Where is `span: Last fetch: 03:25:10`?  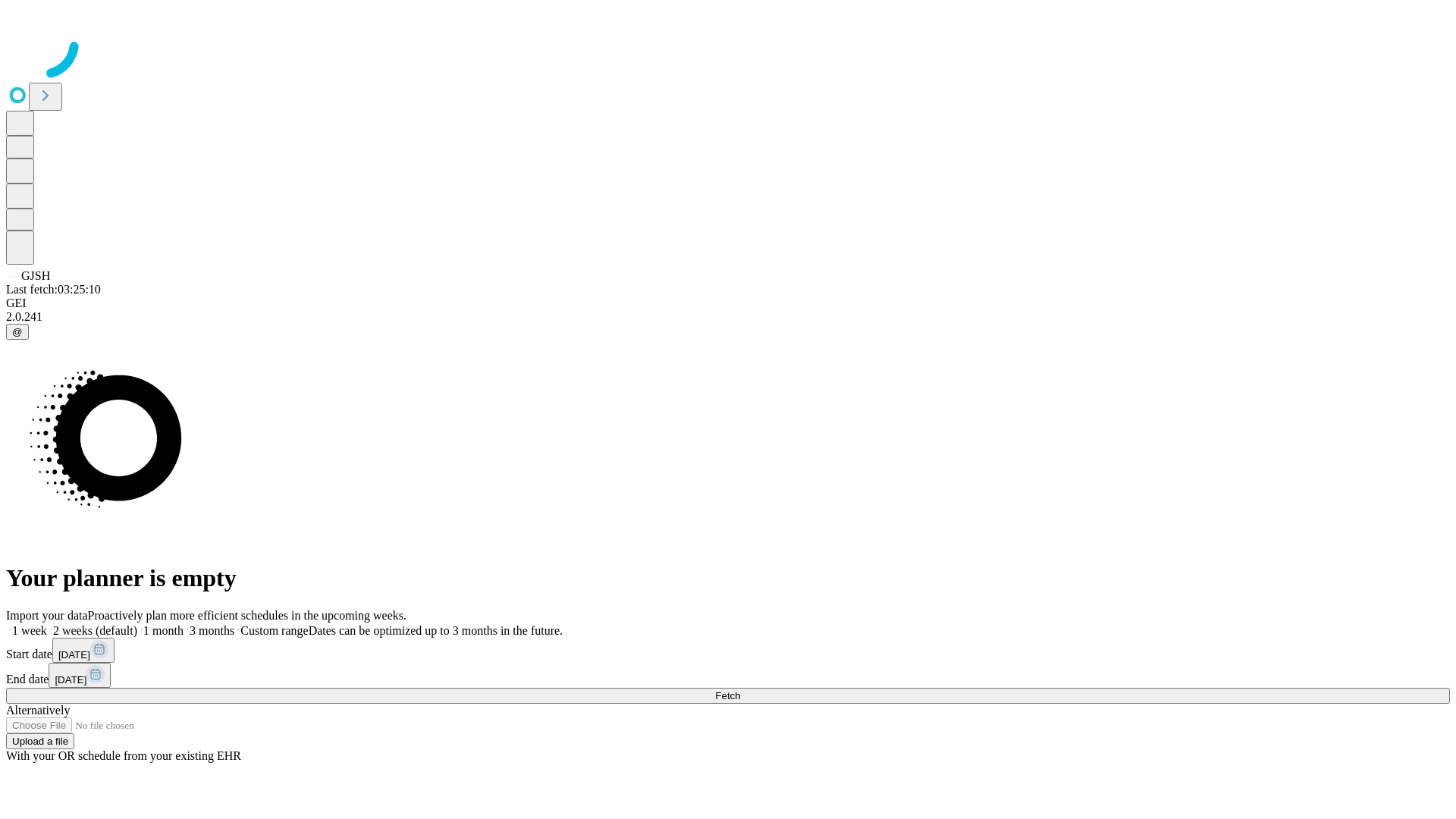
span: Last fetch: 03:25:10 is located at coordinates (53, 289).